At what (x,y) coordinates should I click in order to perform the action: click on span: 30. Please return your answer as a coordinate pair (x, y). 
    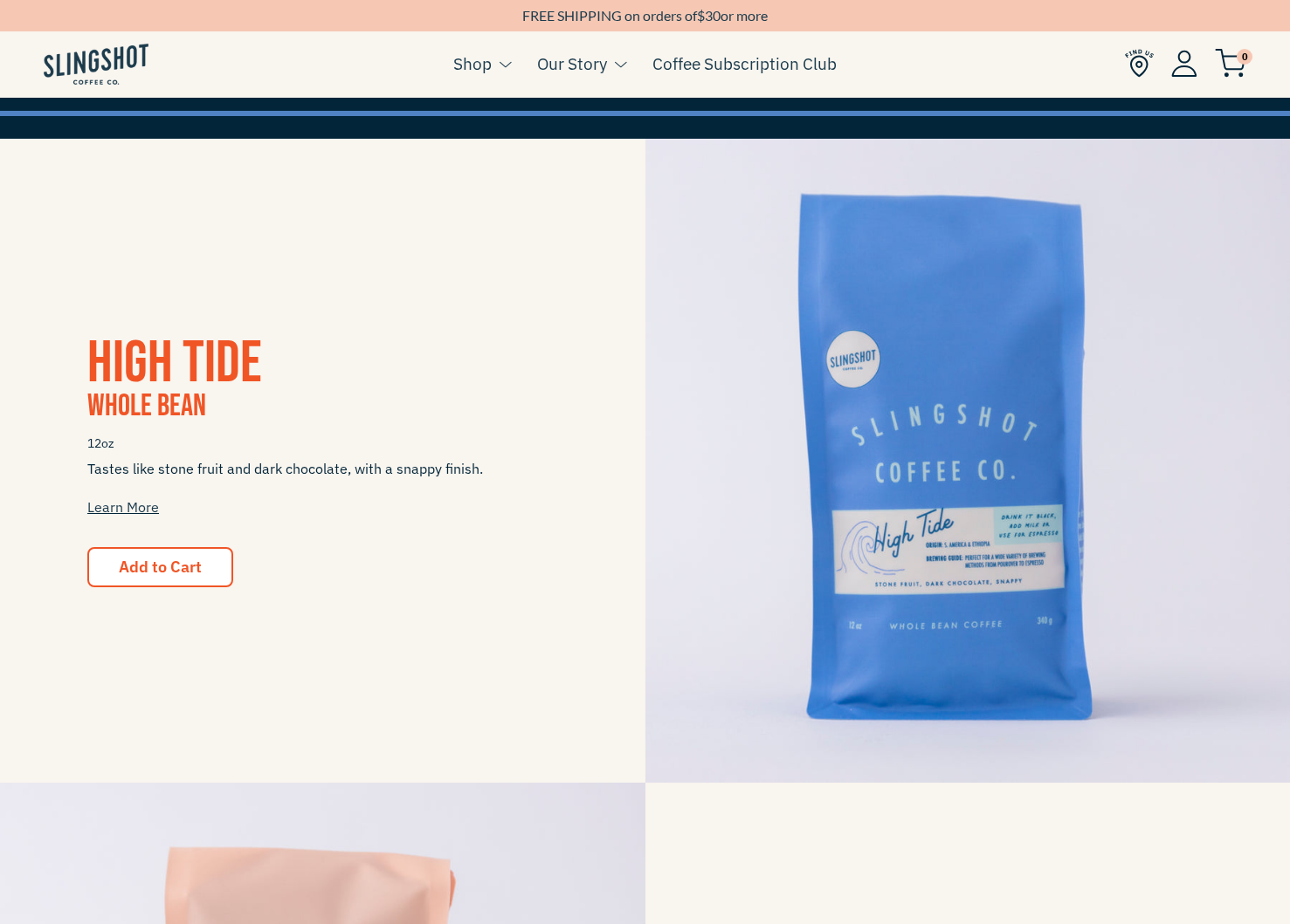
    Looking at the image, I should click on (712, 14).